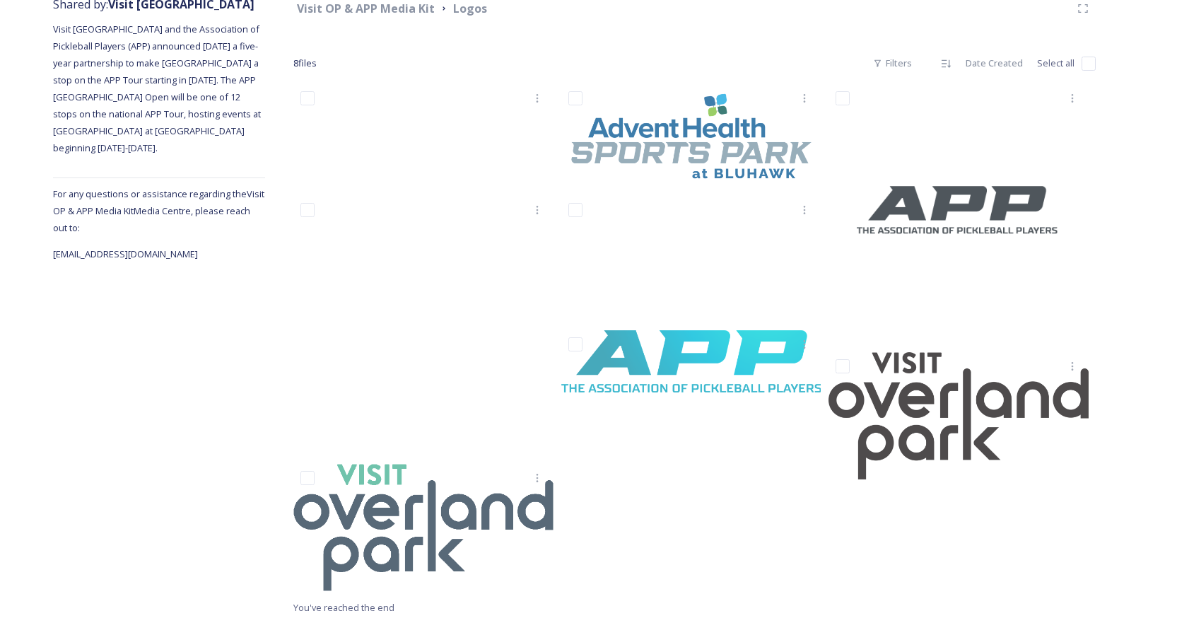 The width and height of the screenshot is (1177, 623). What do you see at coordinates (365, 8) in the screenshot?
I see `strong: Visit OP & APP Media Kit` at bounding box center [365, 8].